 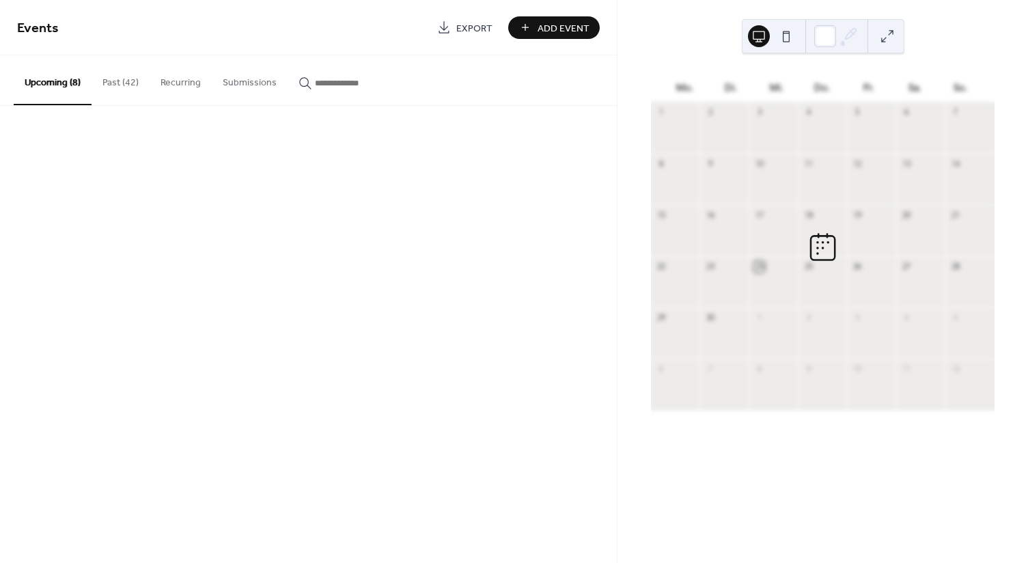 I want to click on a: Export, so click(x=464, y=27).